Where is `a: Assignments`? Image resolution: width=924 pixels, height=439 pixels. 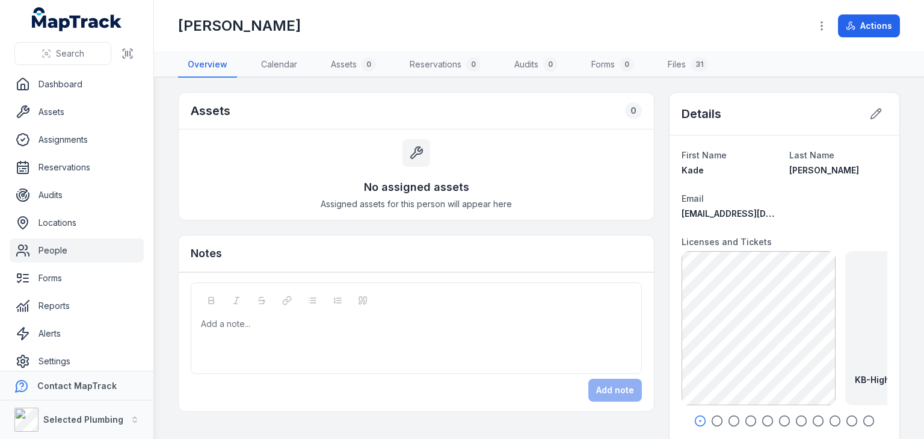
a: Assignments is located at coordinates (76, 140).